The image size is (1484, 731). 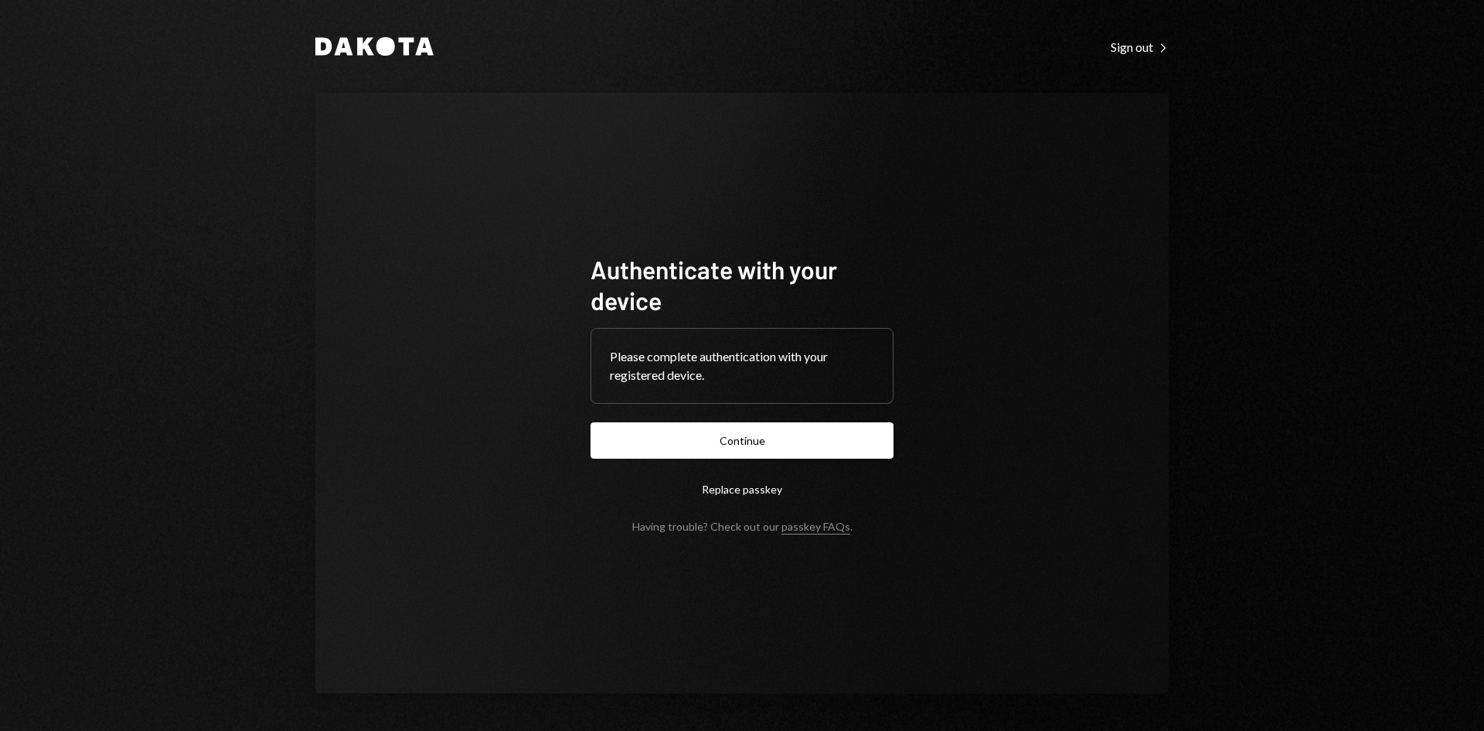 What do you see at coordinates (816, 526) in the screenshot?
I see `a: passkey FAQs` at bounding box center [816, 526].